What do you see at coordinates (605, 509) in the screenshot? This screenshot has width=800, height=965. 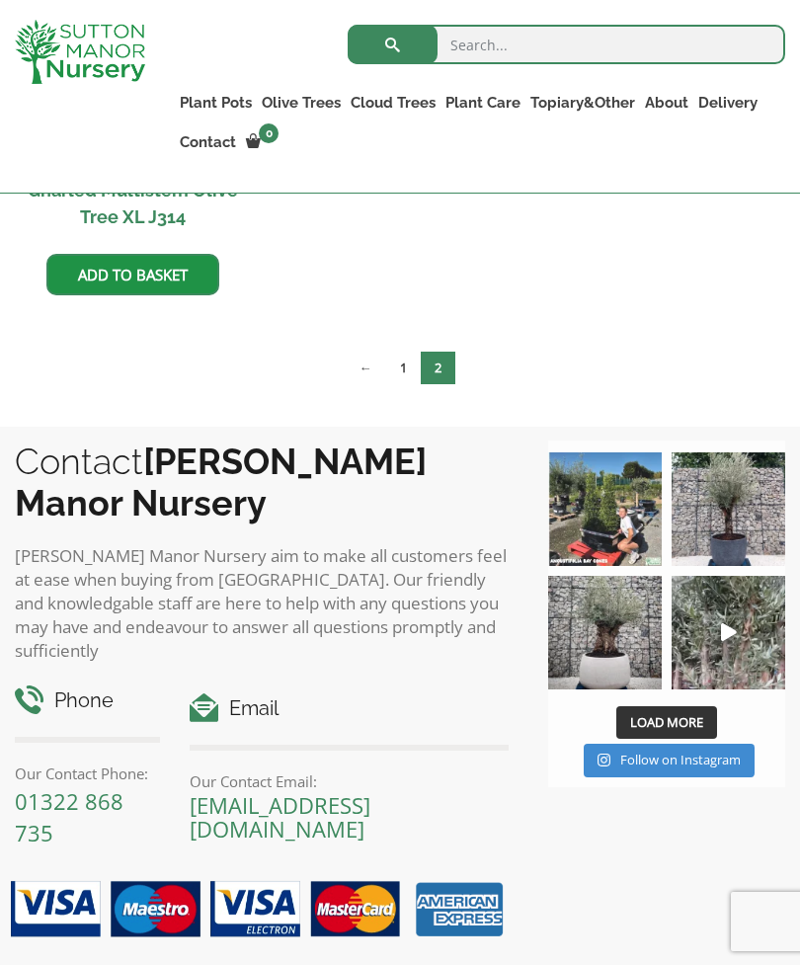 I see `img: Our elegant & picturesque Angustifolia Cones are an exquisite addition to your Bay Tree collectio...` at bounding box center [605, 509].